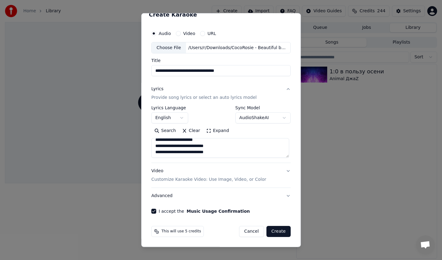 The image size is (442, 260). Describe the element at coordinates (191, 131) in the screenshot. I see `button: Clear` at that location.